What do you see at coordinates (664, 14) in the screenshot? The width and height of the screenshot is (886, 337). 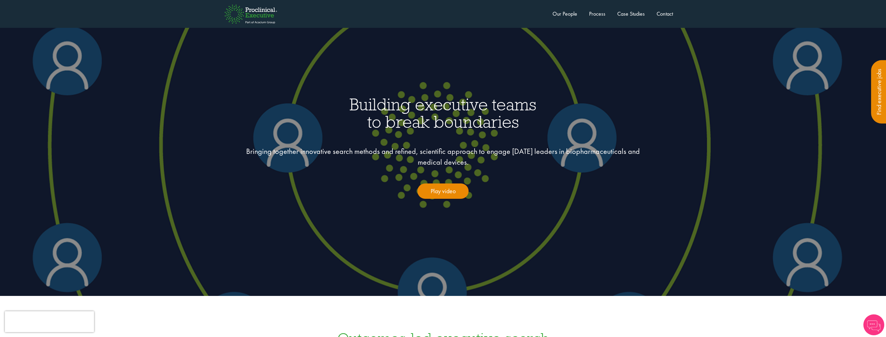 I see `a: Contact` at bounding box center [664, 14].